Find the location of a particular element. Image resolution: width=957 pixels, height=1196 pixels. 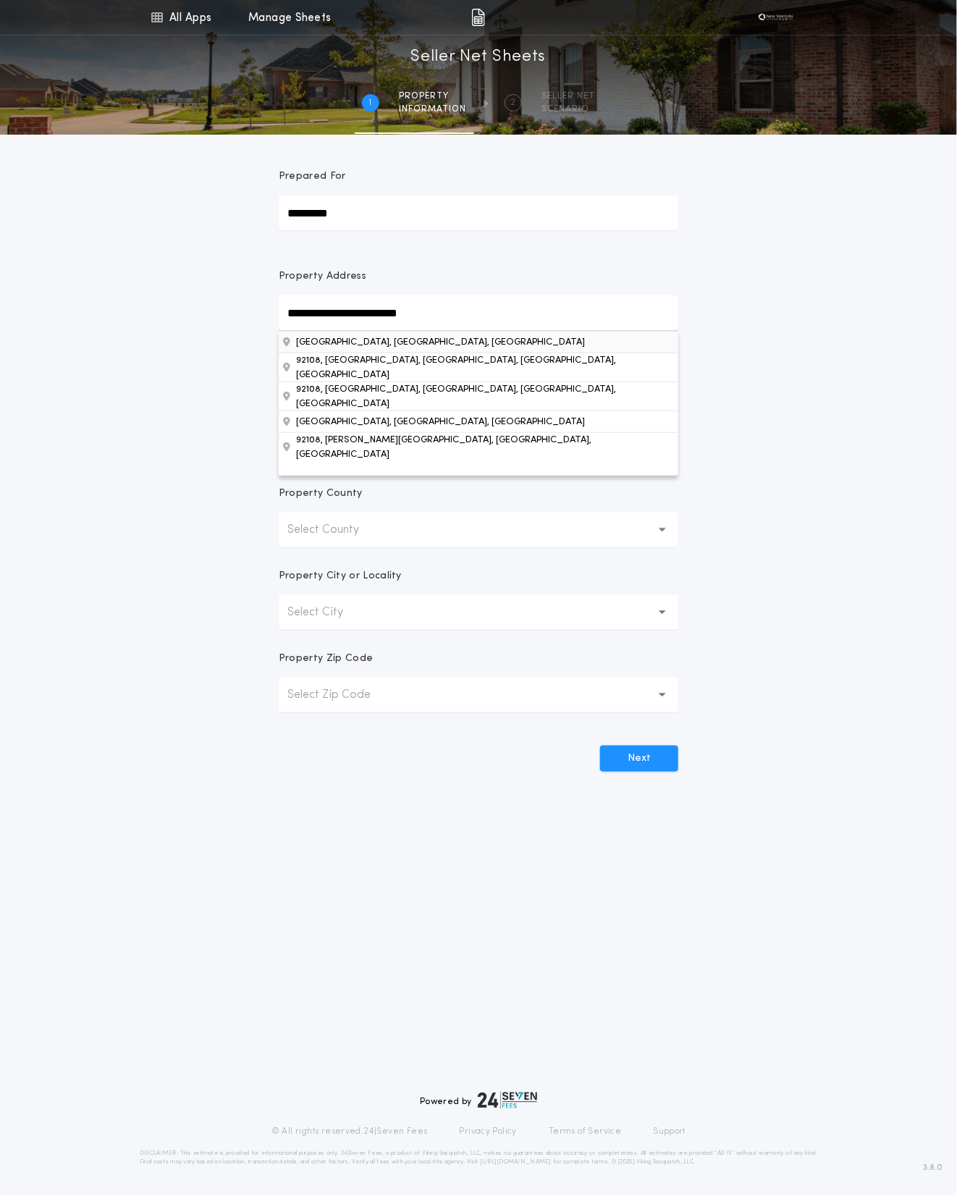

p: Property Address is located at coordinates (479, 277).